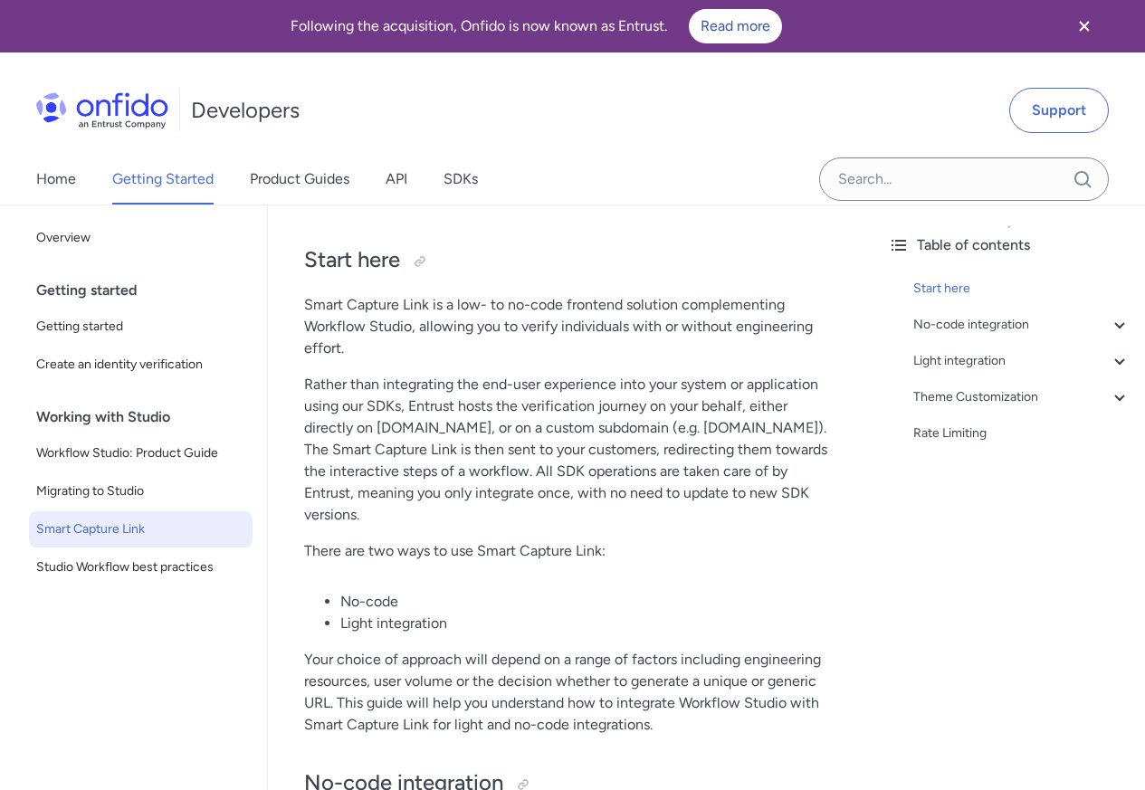 The image size is (1145, 790). What do you see at coordinates (1059, 110) in the screenshot?
I see `a: Support` at bounding box center [1059, 110].